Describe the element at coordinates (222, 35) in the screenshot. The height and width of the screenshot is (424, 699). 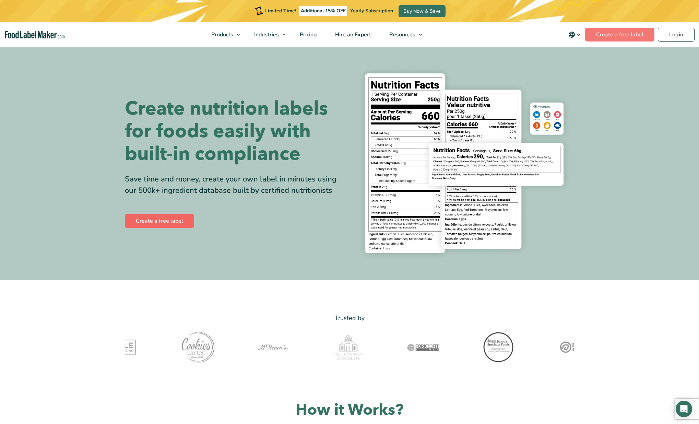
I see `span: Products` at that location.